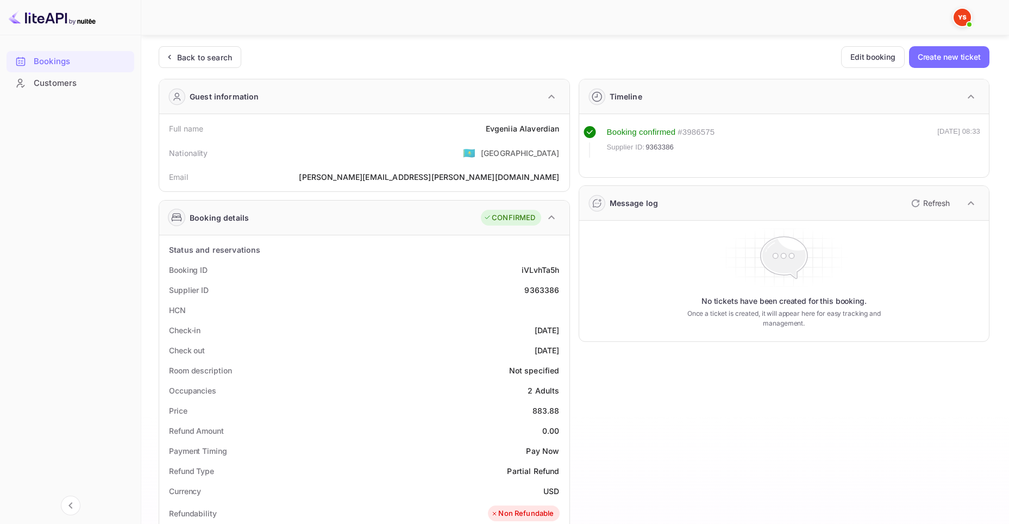  Describe the element at coordinates (70, 61) in the screenshot. I see `a: Bookings` at that location.